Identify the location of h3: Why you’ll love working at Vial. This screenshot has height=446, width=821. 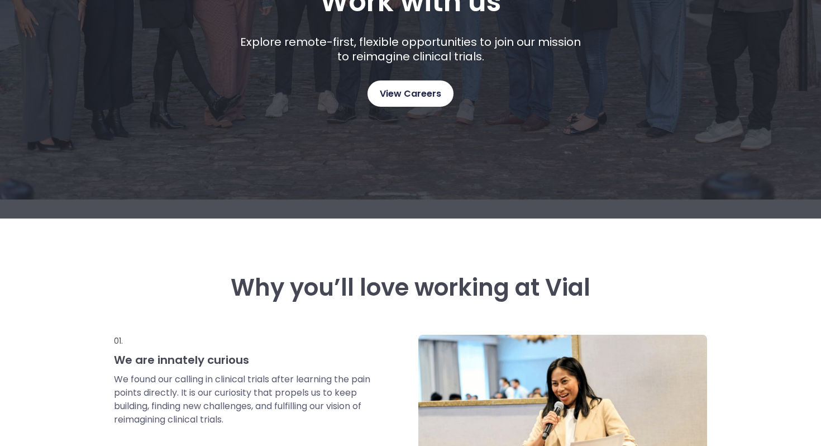
(411, 288).